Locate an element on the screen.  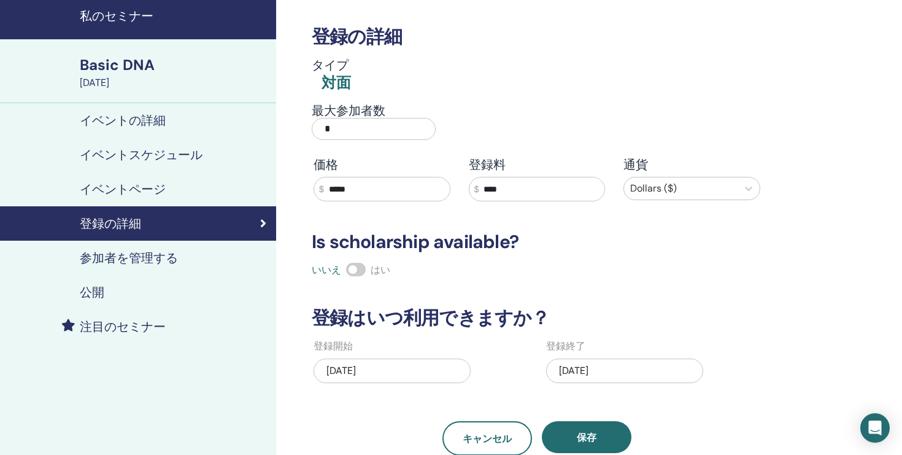
span: キャンセル is located at coordinates (487, 438).